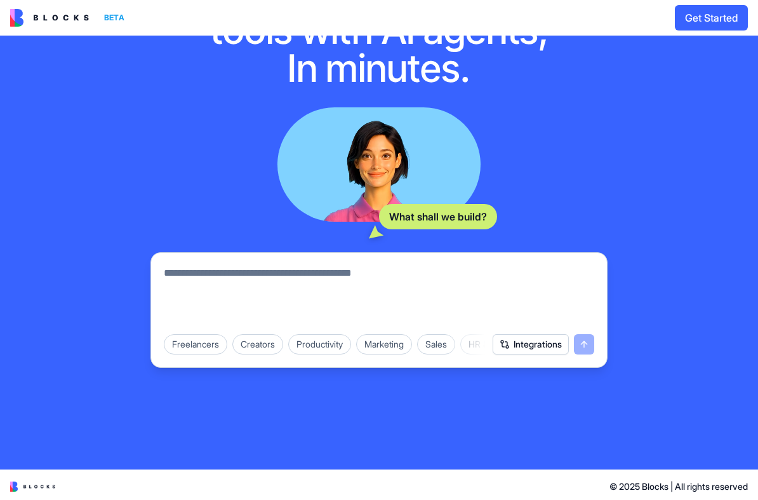 The height and width of the screenshot is (500, 758). I want to click on div: Marketing, so click(384, 344).